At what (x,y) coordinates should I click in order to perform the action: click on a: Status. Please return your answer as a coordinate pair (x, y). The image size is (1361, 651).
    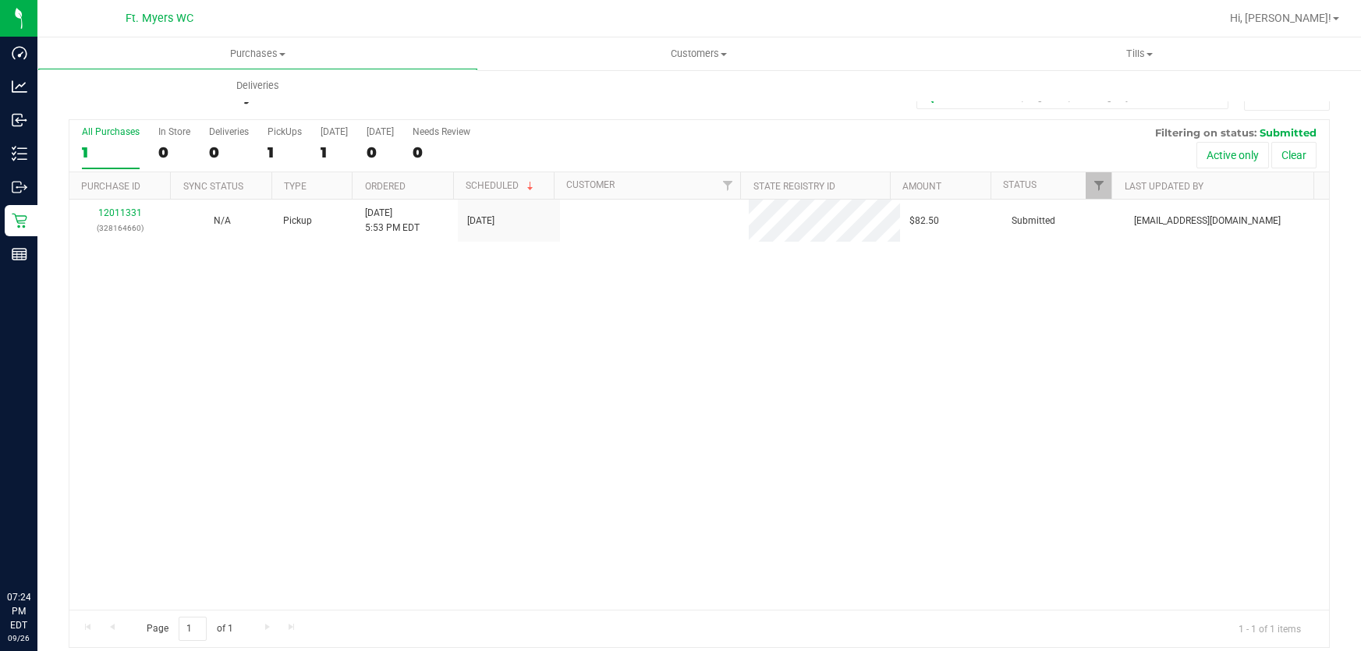
    Looking at the image, I should click on (1019, 185).